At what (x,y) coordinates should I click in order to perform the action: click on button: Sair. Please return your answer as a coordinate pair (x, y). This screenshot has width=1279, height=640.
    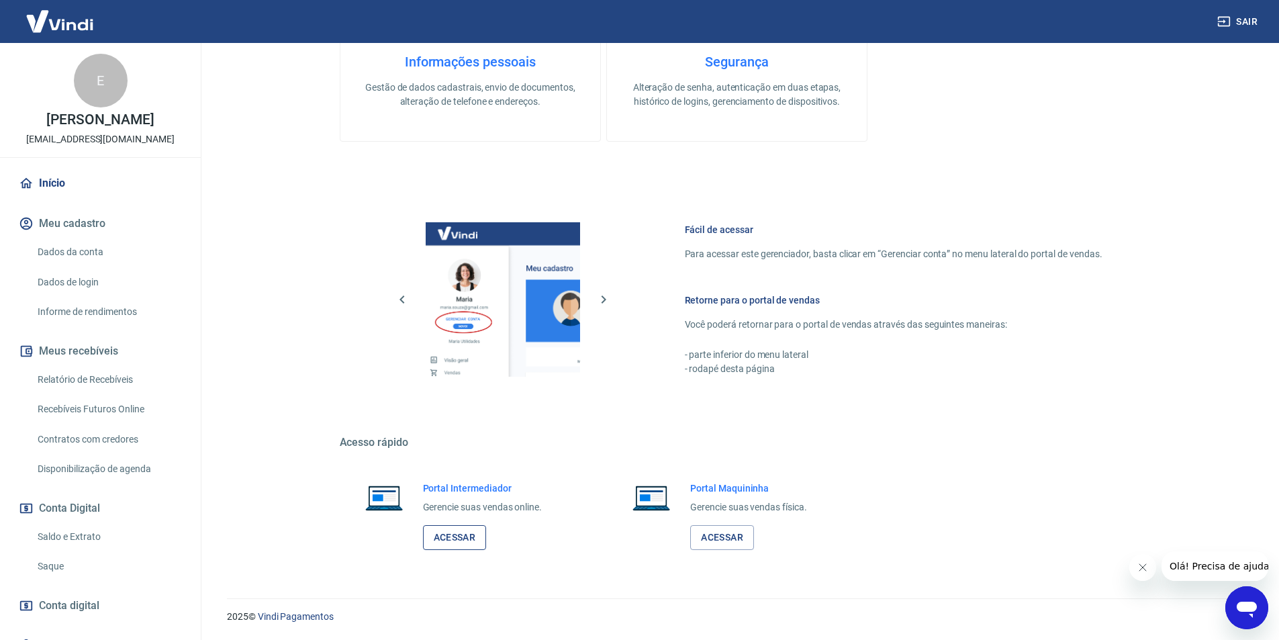
    Looking at the image, I should click on (1239, 21).